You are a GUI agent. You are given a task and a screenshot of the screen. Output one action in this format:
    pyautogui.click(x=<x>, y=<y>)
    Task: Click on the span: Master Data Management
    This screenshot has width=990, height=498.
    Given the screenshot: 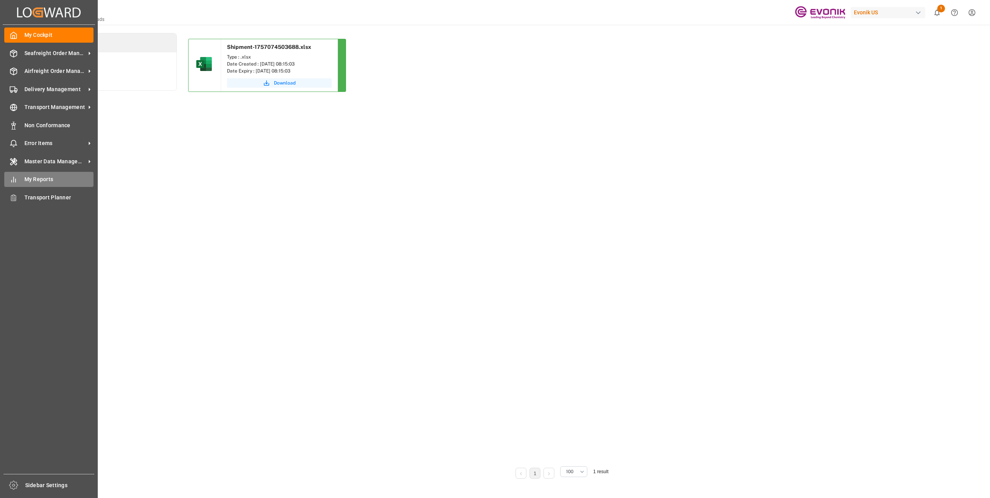 What is the action you would take?
    pyautogui.click(x=55, y=161)
    